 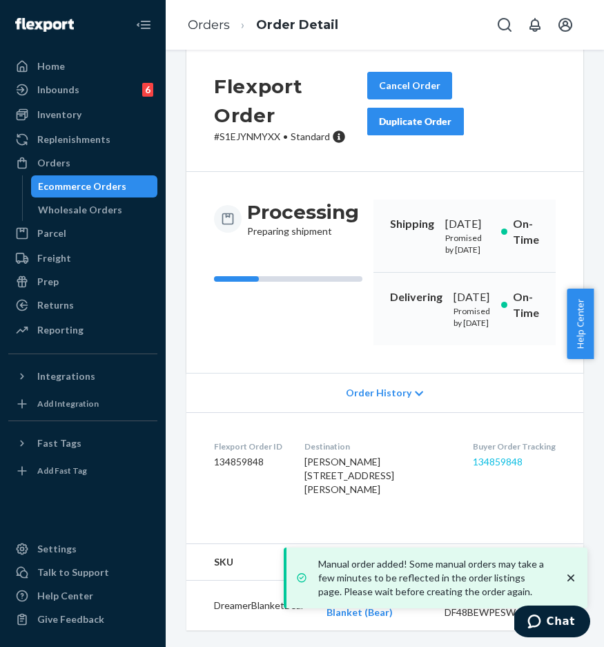 What do you see at coordinates (46, 16) in the screenshot?
I see `span: Chat` at bounding box center [46, 16].